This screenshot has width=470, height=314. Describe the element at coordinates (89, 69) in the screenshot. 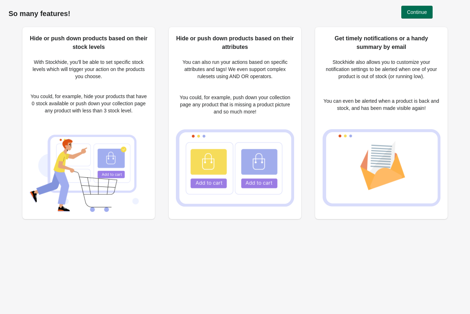

I see `p: With Stockhide, you’ll be able to set specific stock levels which will trigger your action on the...` at that location.